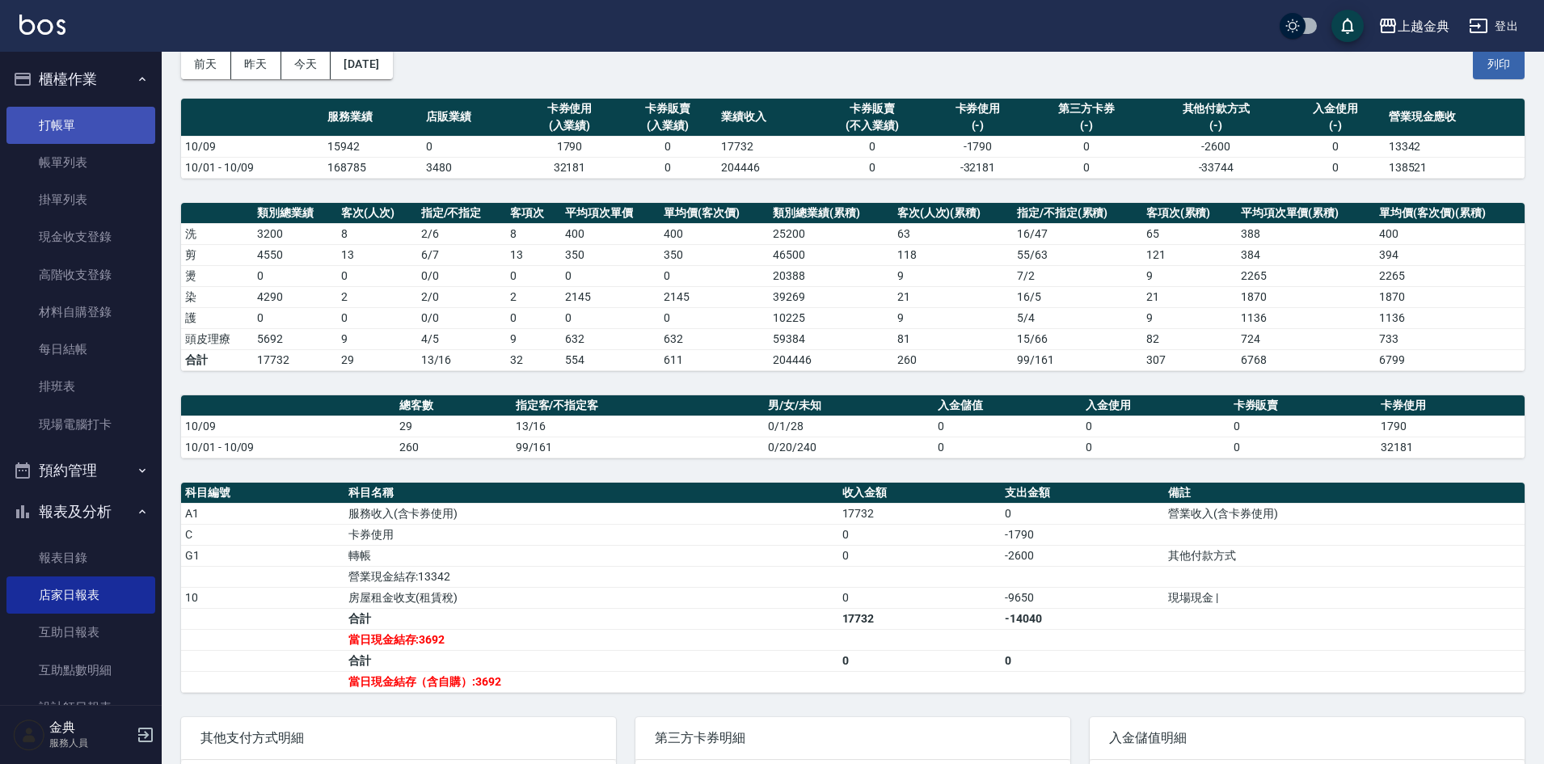  Describe the element at coordinates (591, 555) in the screenshot. I see `td: 轉帳` at that location.